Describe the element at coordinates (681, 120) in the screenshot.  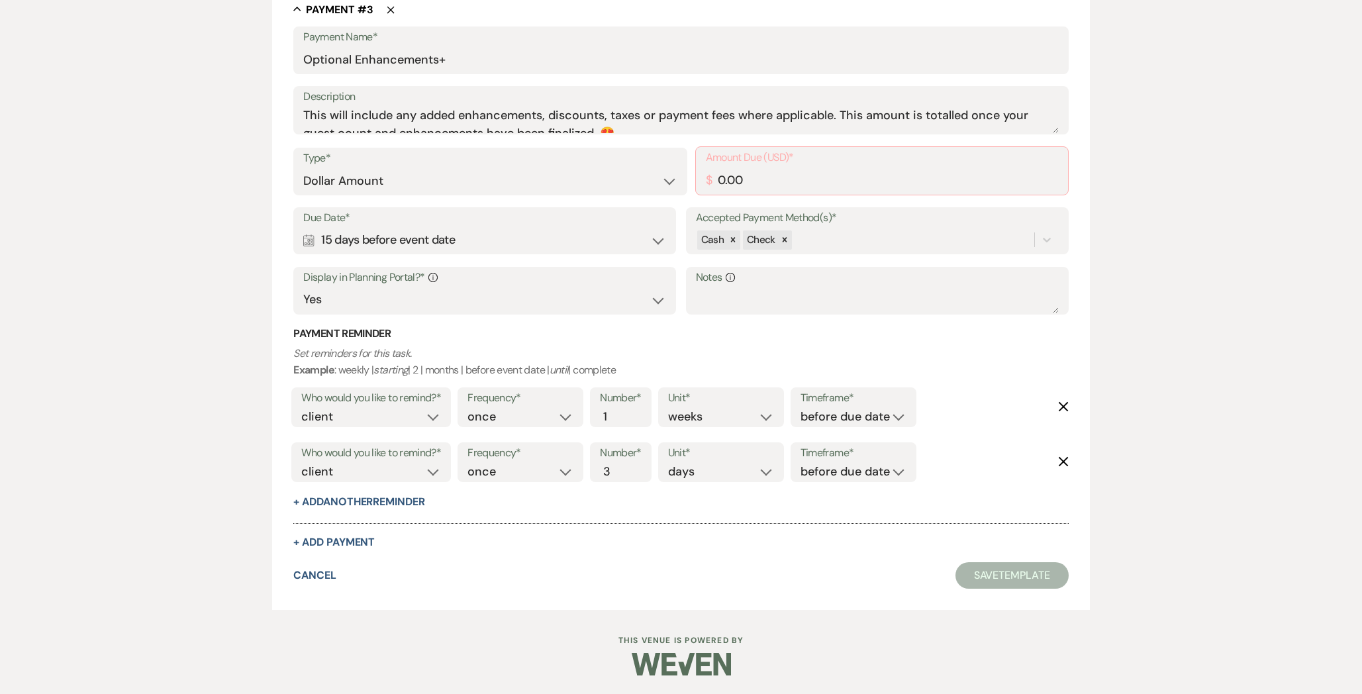
I see `textarea: This will include any added enhancements, discounts, taxes or payment fees where applicable. This...` at that location.